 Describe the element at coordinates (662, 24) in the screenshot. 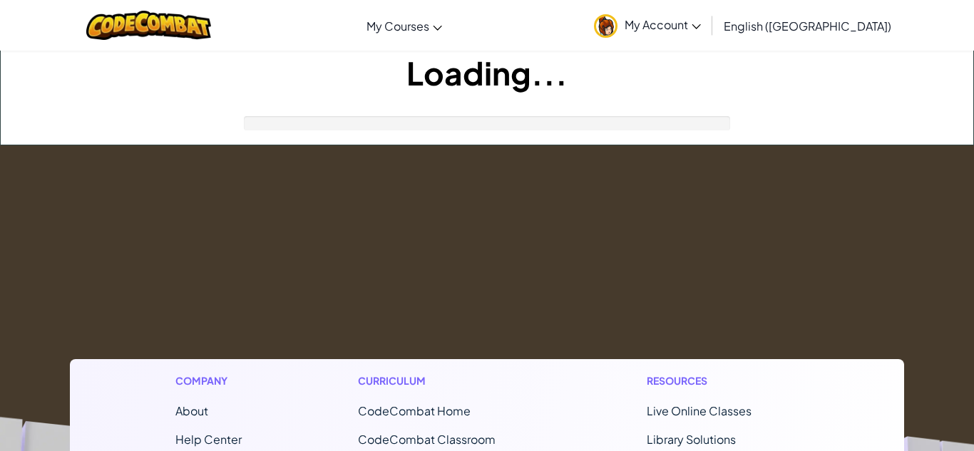

I see `span: My Account` at that location.